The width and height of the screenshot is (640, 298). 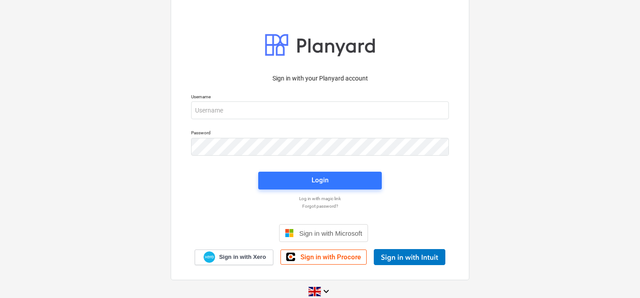 What do you see at coordinates (320, 206) in the screenshot?
I see `a: Forgot password?` at bounding box center [320, 206].